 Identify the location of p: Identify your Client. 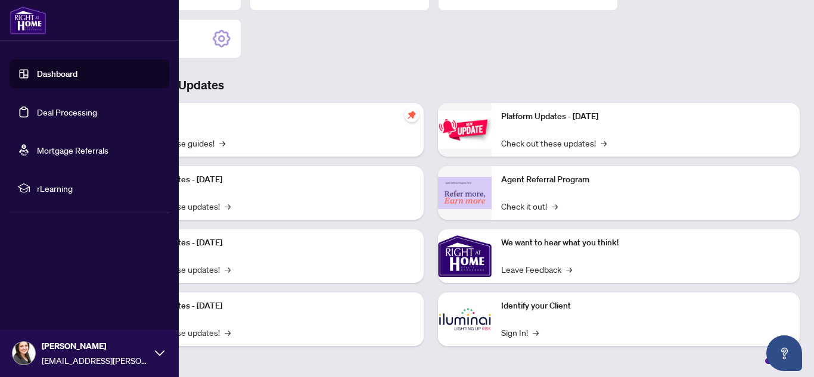
(646, 306).